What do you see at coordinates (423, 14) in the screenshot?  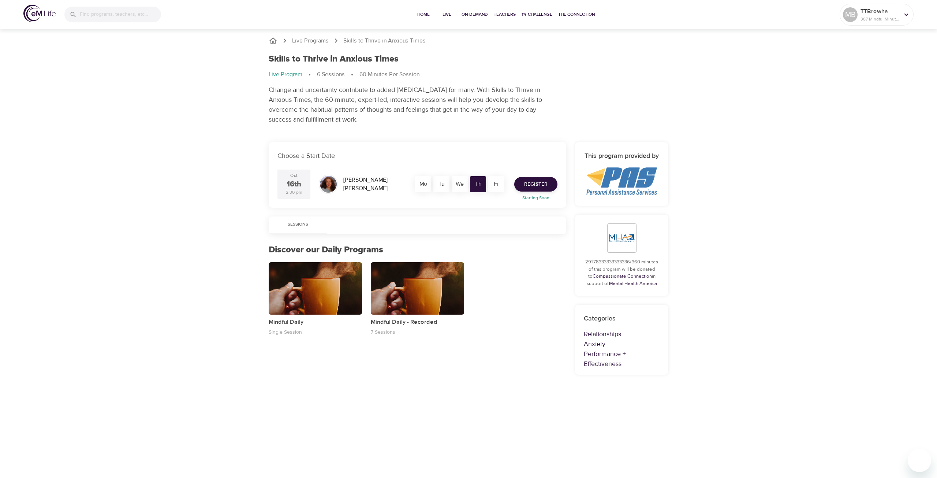 I see `span: Home` at bounding box center [423, 14].